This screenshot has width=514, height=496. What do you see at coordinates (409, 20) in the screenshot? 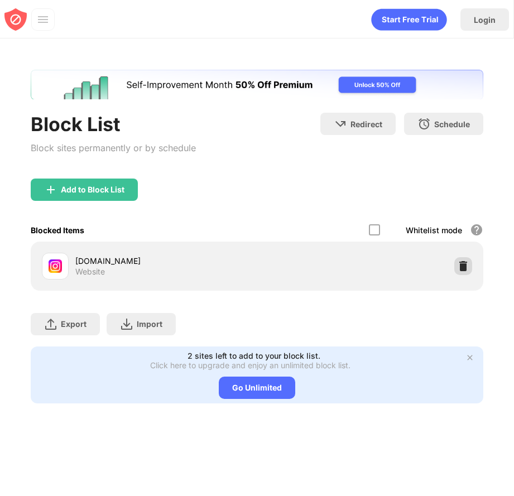
I see `div: animation` at bounding box center [409, 20].